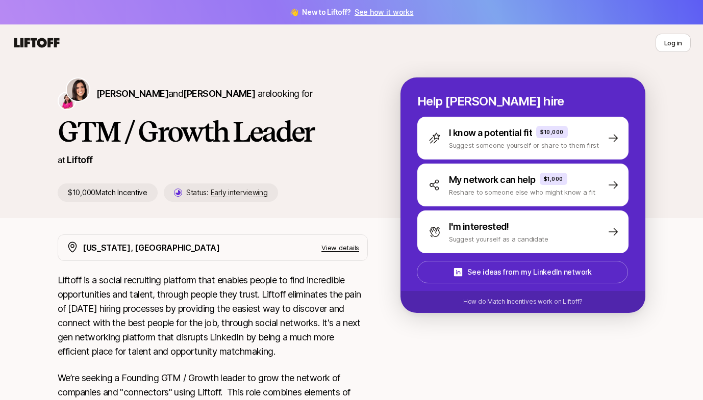  What do you see at coordinates (80, 160) in the screenshot?
I see `a: Liftoff` at bounding box center [80, 160].